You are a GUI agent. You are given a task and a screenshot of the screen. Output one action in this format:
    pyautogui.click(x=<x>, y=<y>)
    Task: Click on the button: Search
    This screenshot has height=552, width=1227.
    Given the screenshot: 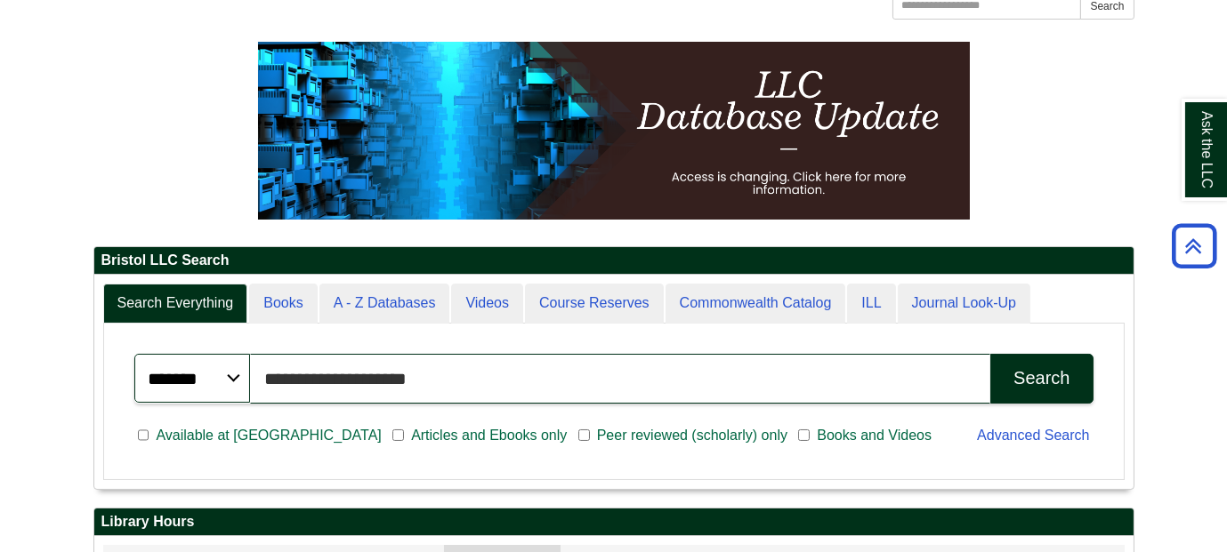 What is the action you would take?
    pyautogui.click(x=1041, y=379)
    